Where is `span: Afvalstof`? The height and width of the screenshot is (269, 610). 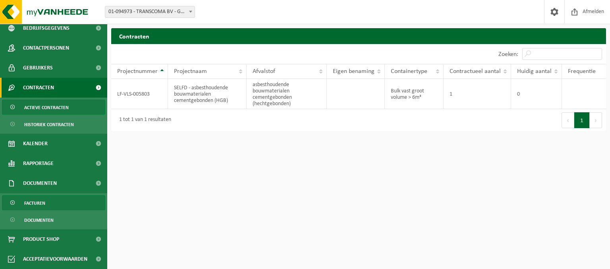
span: Afvalstof is located at coordinates (264, 71).